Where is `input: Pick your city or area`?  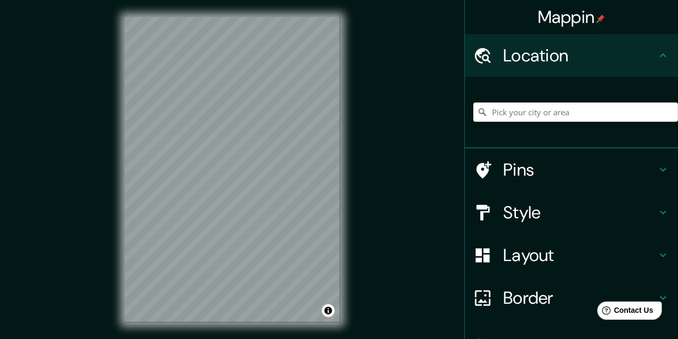 input: Pick your city or area is located at coordinates (576, 112).